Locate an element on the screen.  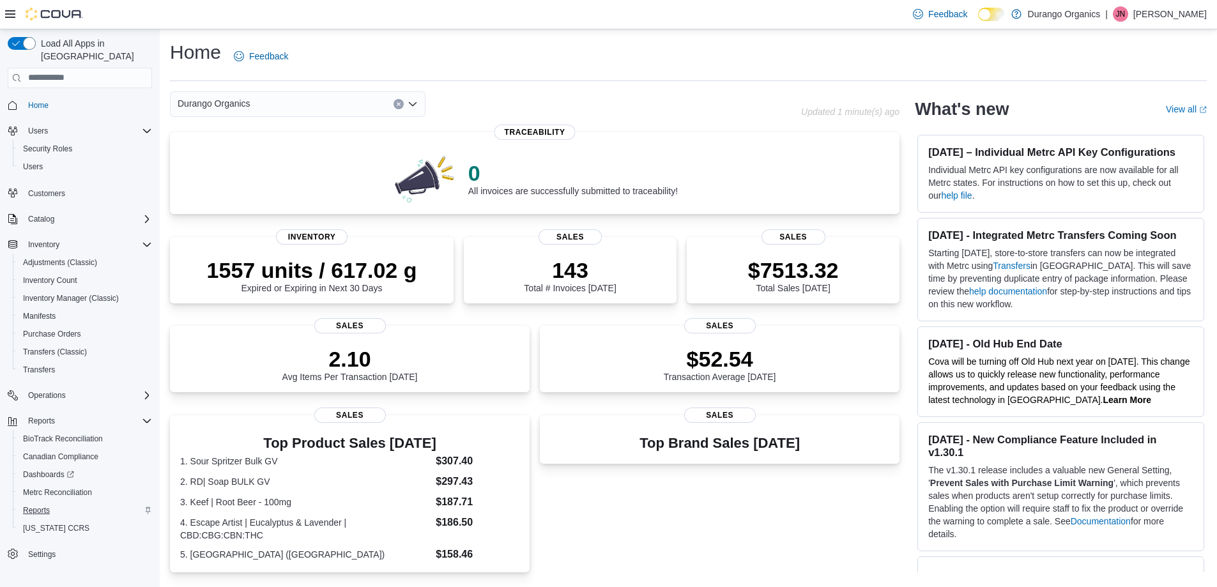
strong: Learn More is located at coordinates (1127, 400).